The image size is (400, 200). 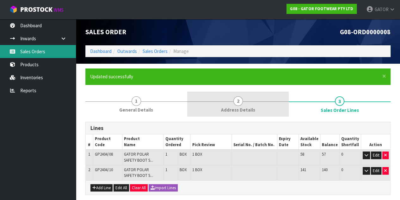 I want to click on span: GATOR, so click(x=381, y=9).